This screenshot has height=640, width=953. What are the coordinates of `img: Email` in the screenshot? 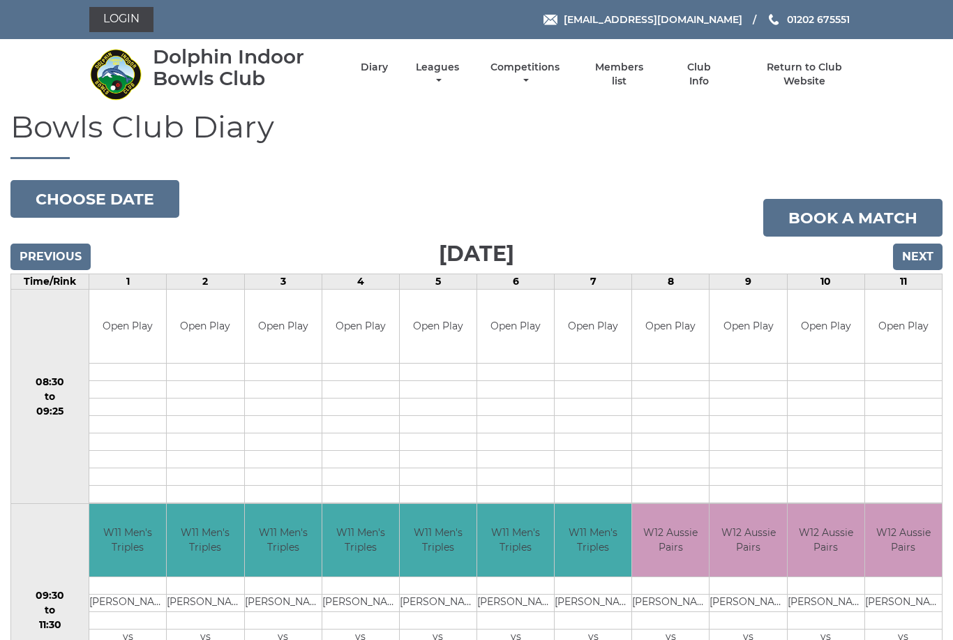 It's located at (551, 20).